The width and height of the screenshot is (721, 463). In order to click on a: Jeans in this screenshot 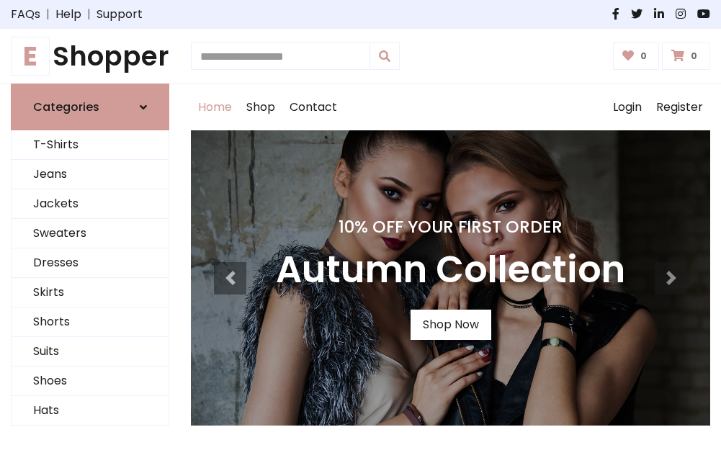, I will do `click(90, 174)`.